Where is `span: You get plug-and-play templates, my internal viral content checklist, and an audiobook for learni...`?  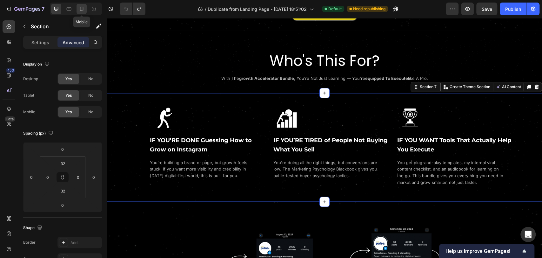 span: You get plug-and-play templates, my internal viral content checklist, and an audiobook for learni... is located at coordinates (343, 154).